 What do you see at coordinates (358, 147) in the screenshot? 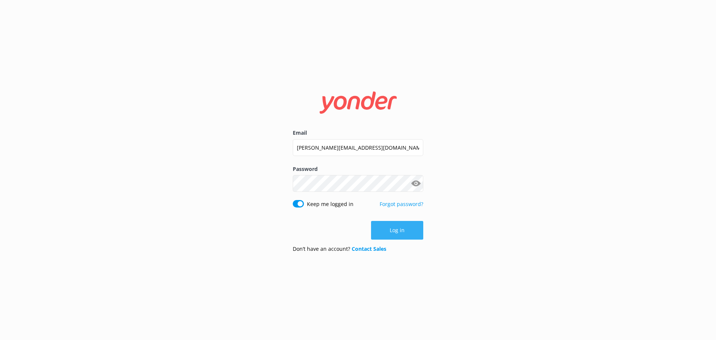
I see `input: user@emailaddress.com` at bounding box center [358, 147].